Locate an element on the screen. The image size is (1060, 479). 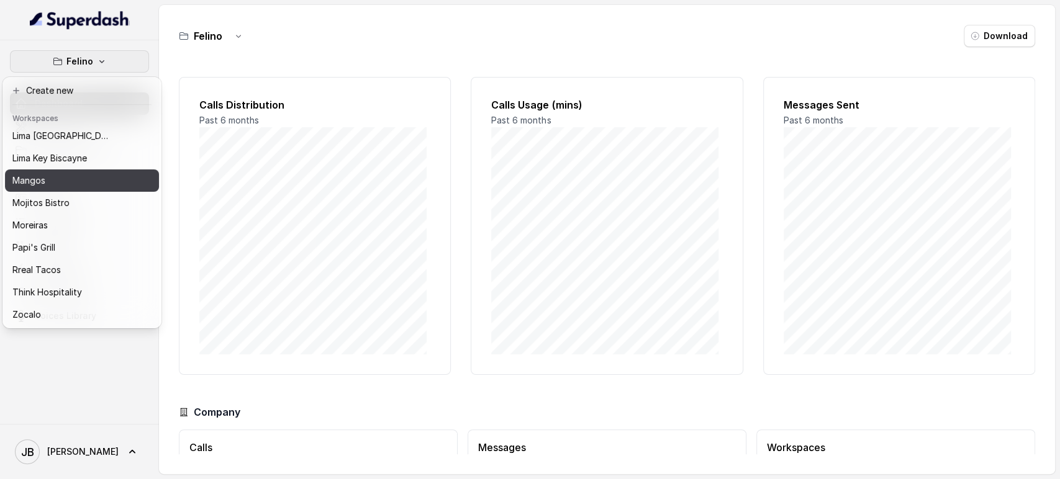
div: Felino is located at coordinates (82, 202).